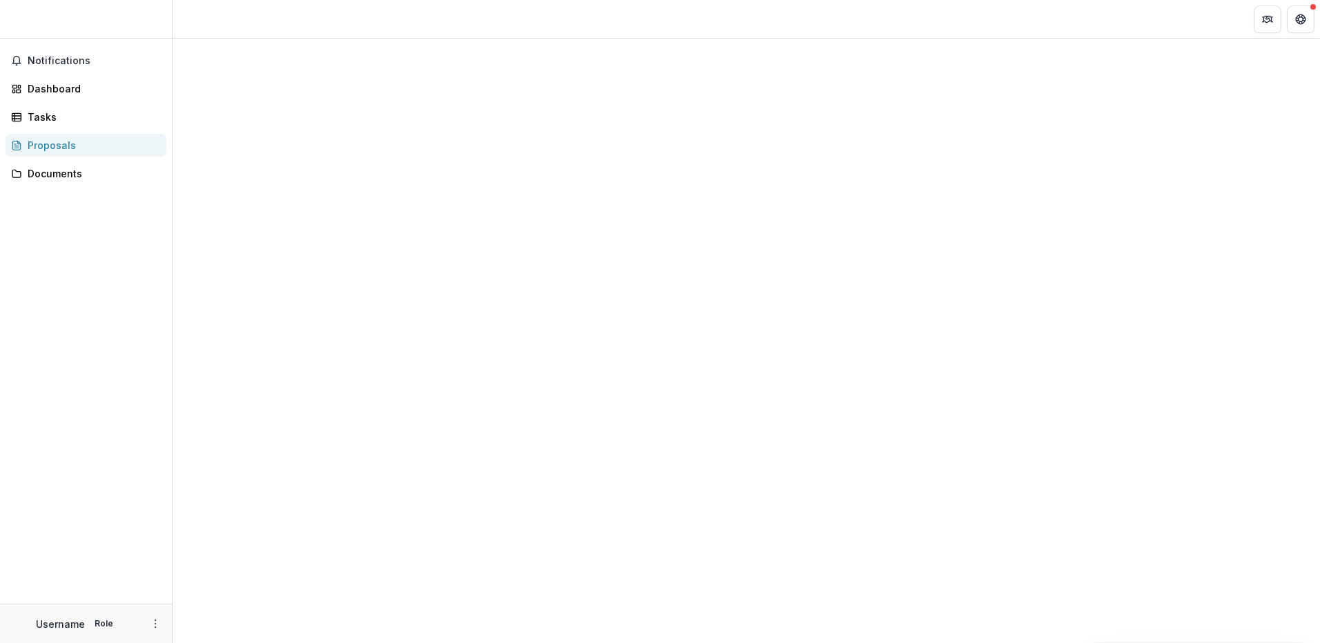  Describe the element at coordinates (86, 173) in the screenshot. I see `a: Documents` at that location.